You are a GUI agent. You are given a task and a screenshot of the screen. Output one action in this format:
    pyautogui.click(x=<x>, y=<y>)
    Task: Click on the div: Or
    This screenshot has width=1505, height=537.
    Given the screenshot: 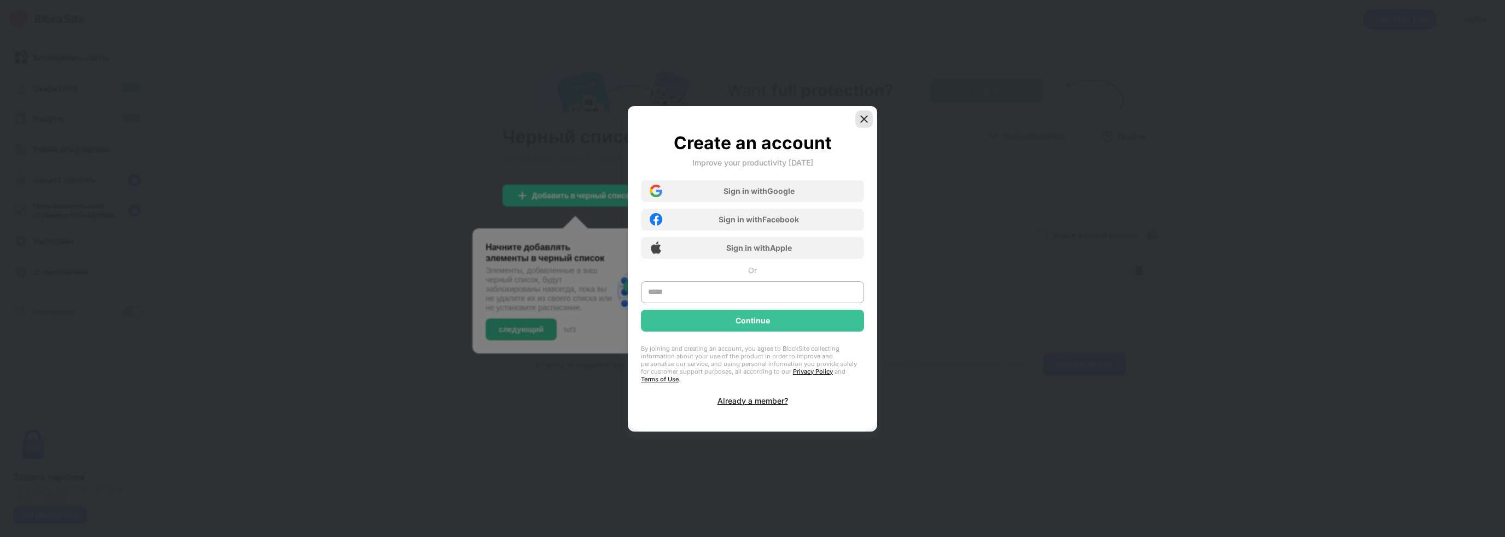 What is the action you would take?
    pyautogui.click(x=752, y=270)
    